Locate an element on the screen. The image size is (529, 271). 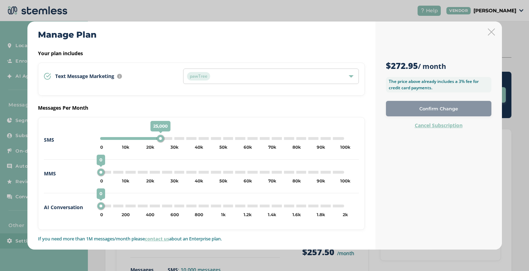
label: Your plan includes is located at coordinates (201, 53).